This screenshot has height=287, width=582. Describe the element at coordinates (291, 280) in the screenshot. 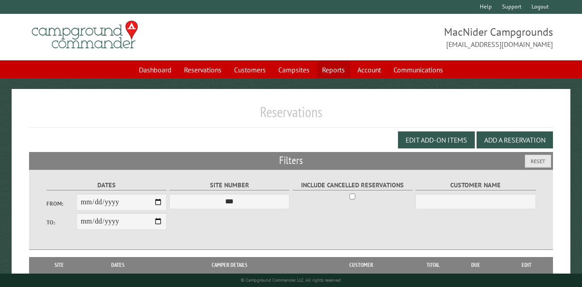

I see `small: © Campground Commander LLC. All rights reserved.` at that location.